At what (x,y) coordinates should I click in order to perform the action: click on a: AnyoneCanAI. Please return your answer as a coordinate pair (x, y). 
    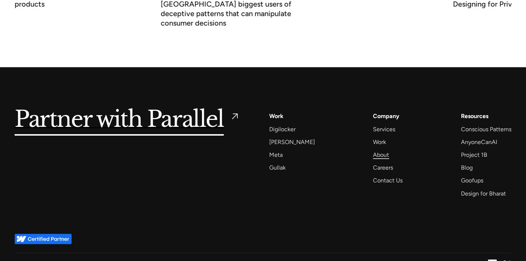
    Looking at the image, I should click on (479, 142).